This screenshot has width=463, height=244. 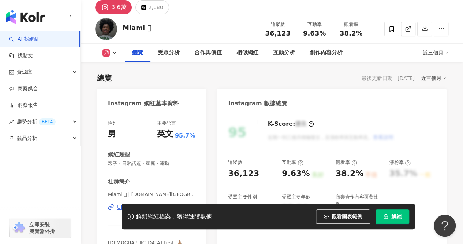 I want to click on img: KOL Avatar, so click(x=106, y=29).